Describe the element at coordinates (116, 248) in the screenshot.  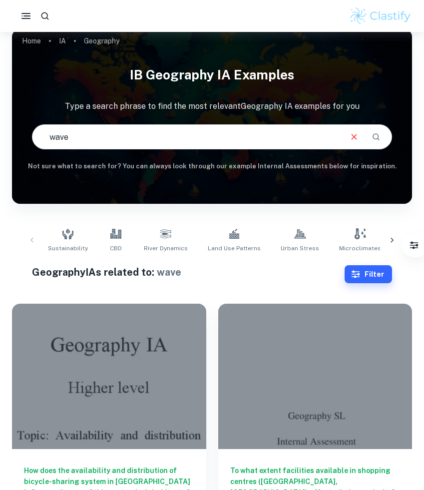
I see `span: CBD` at that location.